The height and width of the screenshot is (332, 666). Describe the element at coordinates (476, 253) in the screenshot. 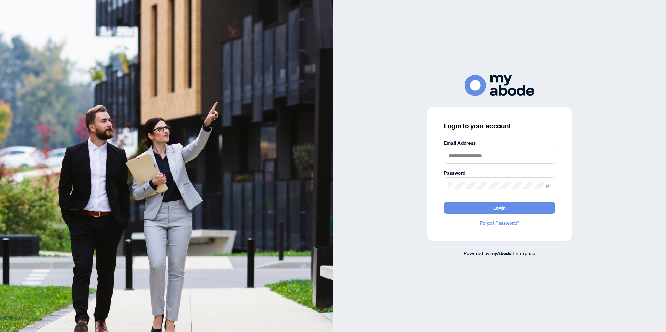

I see `span: Powered by` at that location.